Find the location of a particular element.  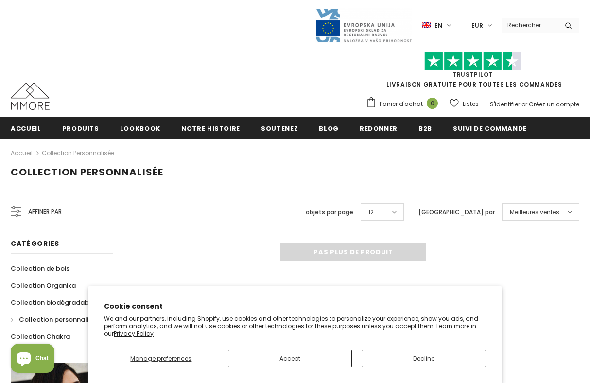

a: Blog is located at coordinates (329, 128).